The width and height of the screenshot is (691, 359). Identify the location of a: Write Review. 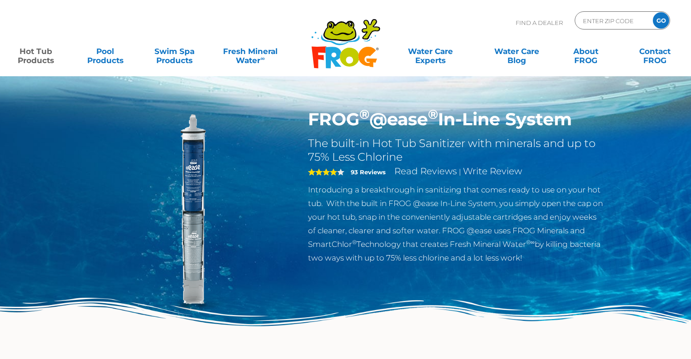
(492, 171).